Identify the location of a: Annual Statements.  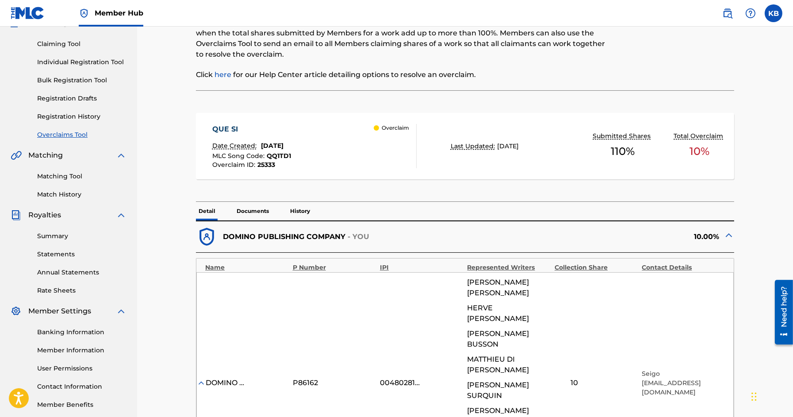
(82, 272).